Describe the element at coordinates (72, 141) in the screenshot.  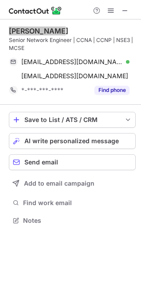
I see `button: AI write personalized message` at that location.